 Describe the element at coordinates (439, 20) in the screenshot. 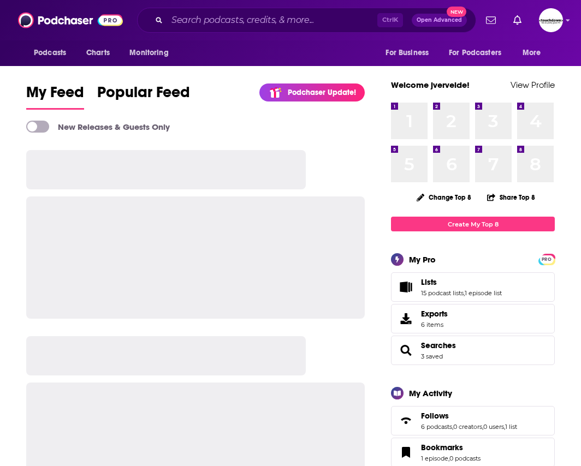

I see `span: Open Advanced` at that location.